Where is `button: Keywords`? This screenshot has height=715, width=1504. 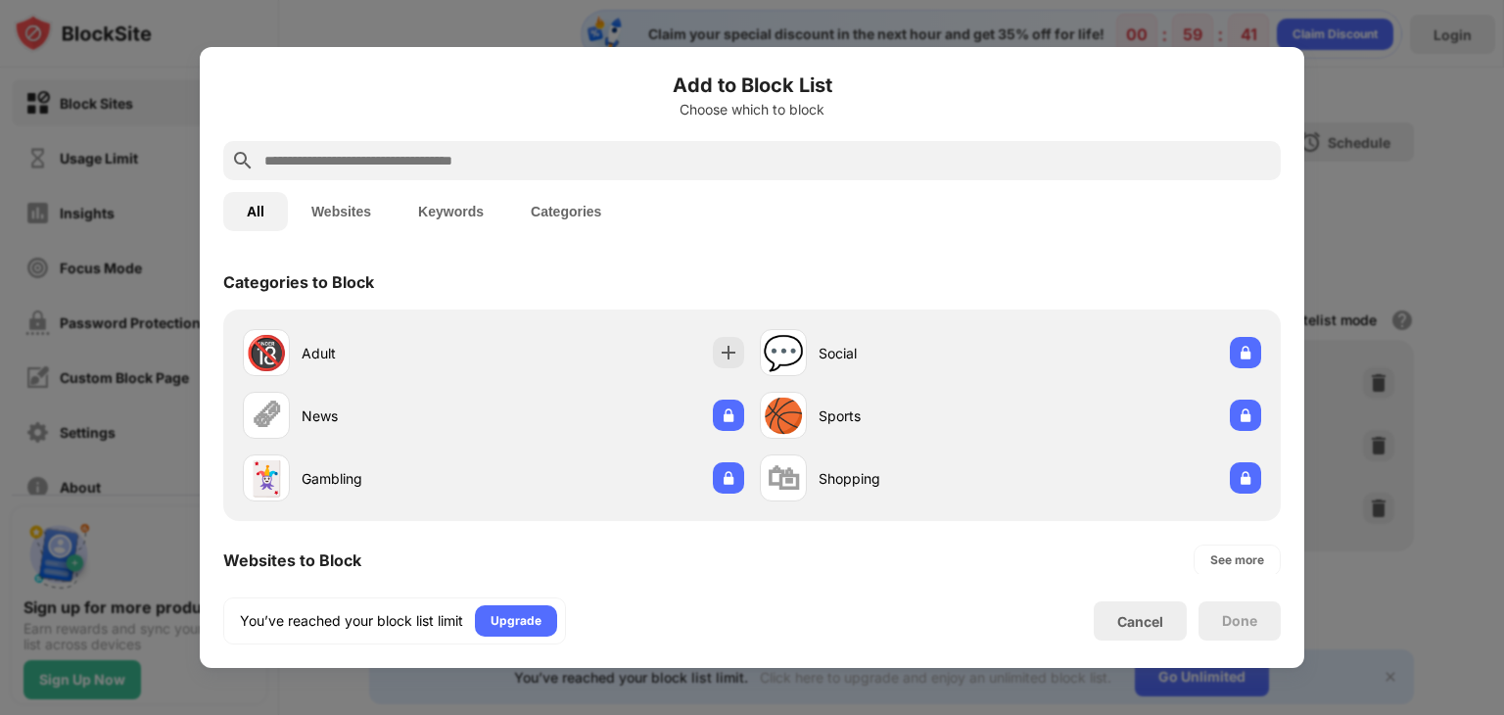
button: Keywords is located at coordinates (450, 212).